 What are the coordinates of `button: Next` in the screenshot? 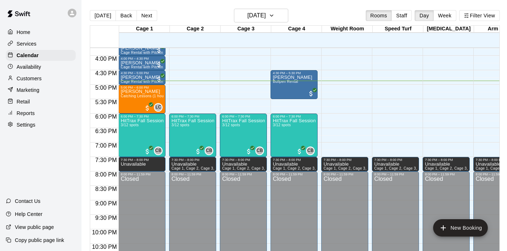 It's located at (147, 16).